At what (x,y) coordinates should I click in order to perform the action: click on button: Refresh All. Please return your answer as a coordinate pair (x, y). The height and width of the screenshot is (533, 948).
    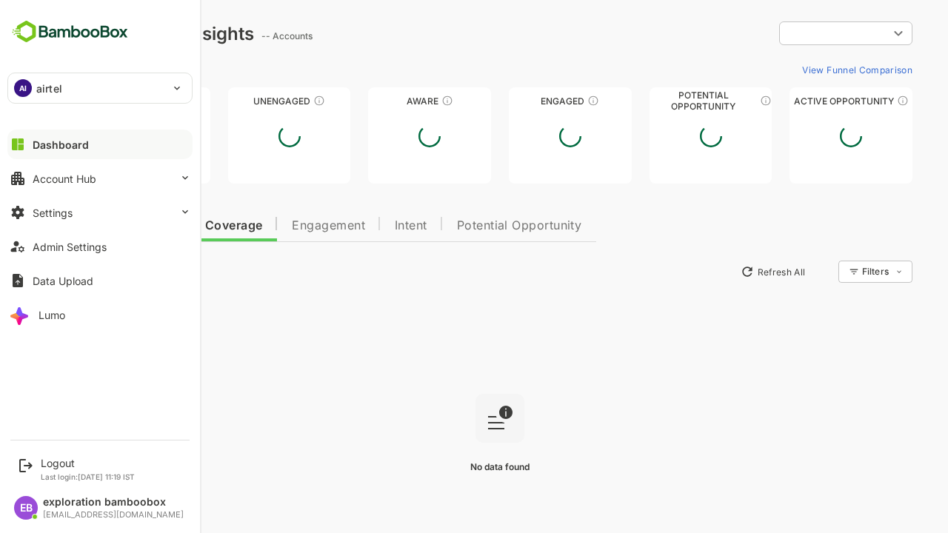
    Looking at the image, I should click on (720, 272).